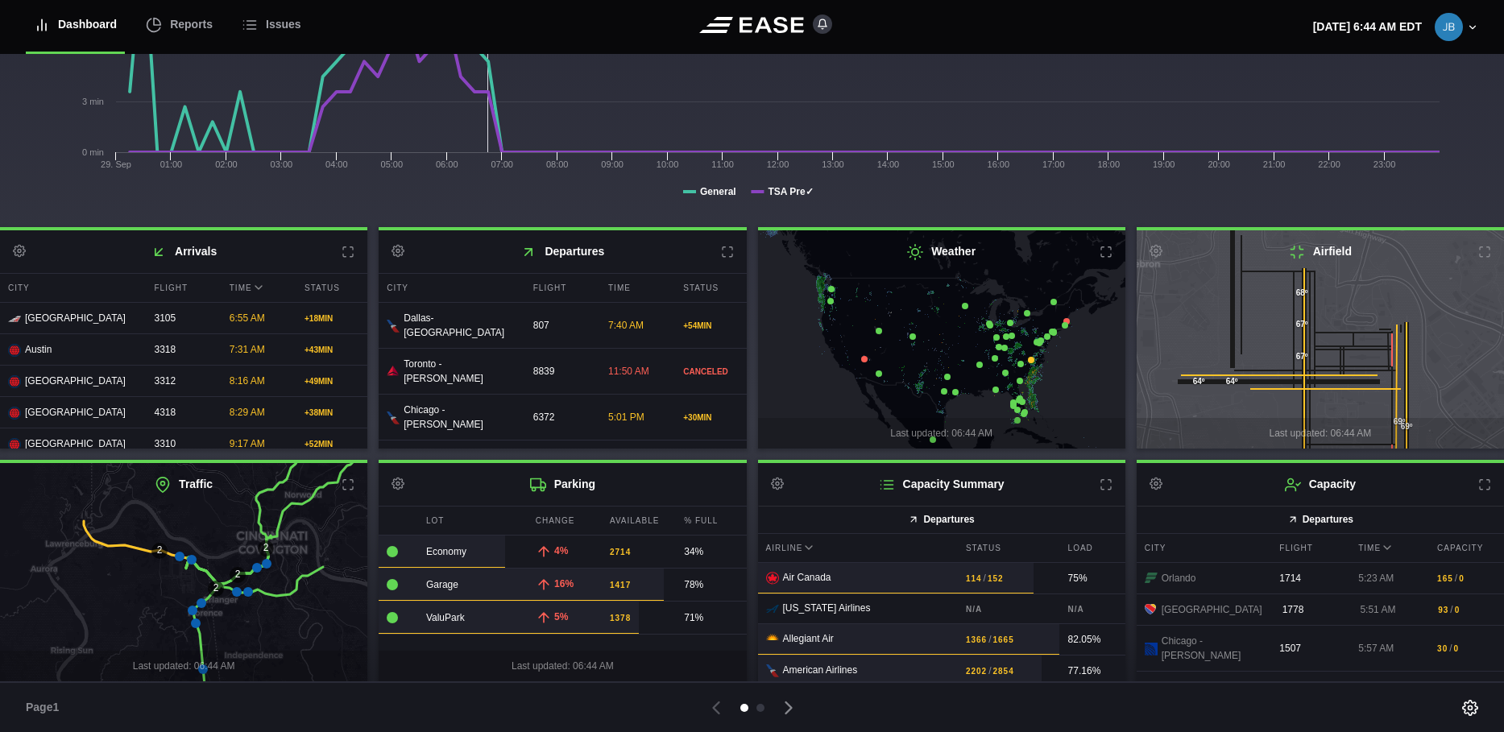 The width and height of the screenshot is (1504, 732). What do you see at coordinates (1320, 433) in the screenshot?
I see `div: Last updated: 06:44 AM` at bounding box center [1320, 433].